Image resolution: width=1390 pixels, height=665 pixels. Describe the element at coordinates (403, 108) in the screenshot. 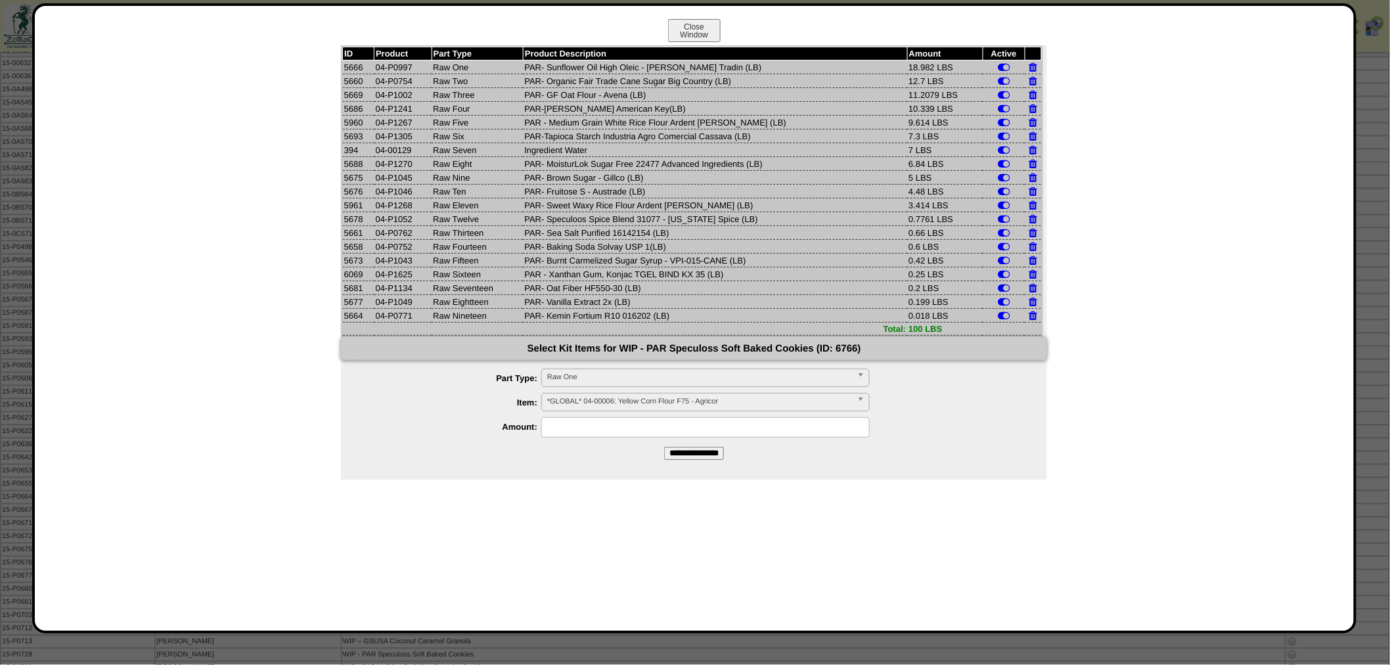

I see `td: 04-P1241` at that location.